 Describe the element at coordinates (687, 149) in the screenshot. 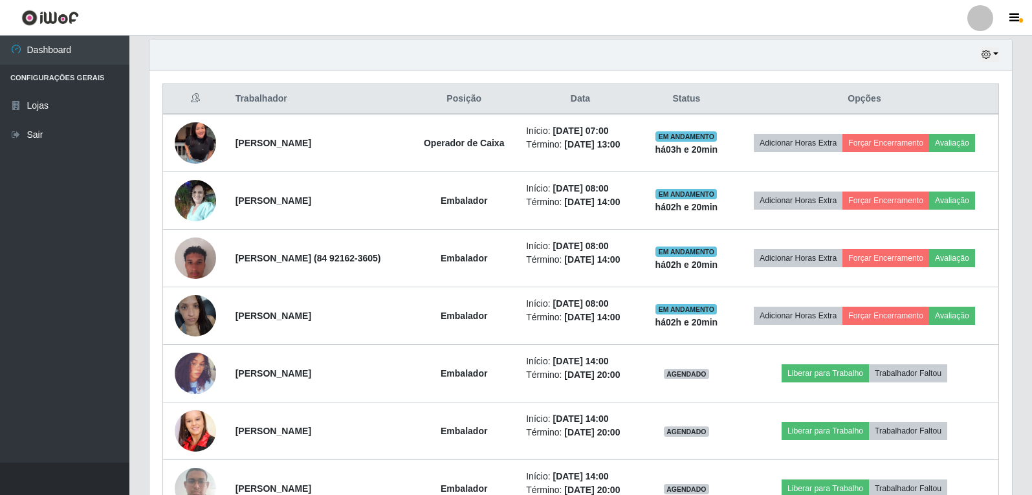

I see `strong: há 03 h e 20 min` at that location.